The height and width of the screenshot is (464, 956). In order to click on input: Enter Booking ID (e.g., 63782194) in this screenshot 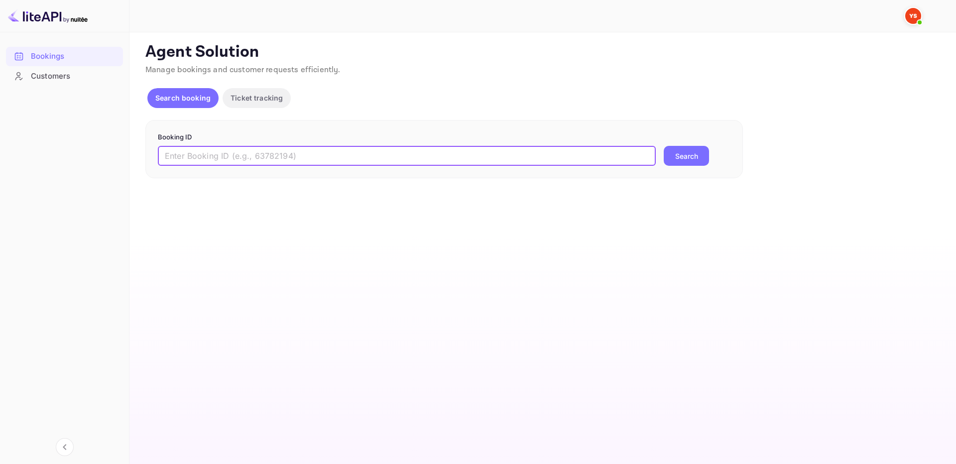, I will do `click(407, 156)`.